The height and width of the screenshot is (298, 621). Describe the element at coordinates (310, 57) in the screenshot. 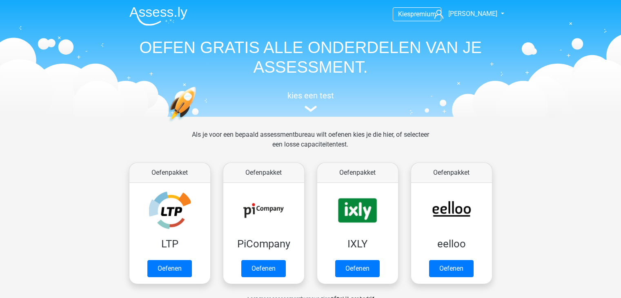

I see `h1: OEFEN GRATIS ALLE ONDERDELEN VAN JE ASSESSMENT.` at that location.